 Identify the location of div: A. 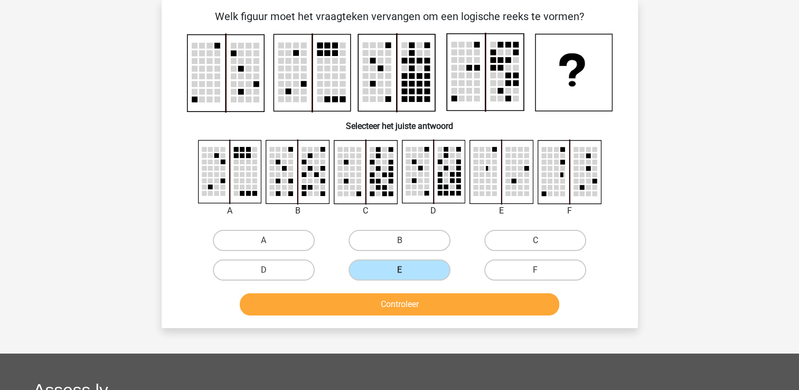
(230, 211).